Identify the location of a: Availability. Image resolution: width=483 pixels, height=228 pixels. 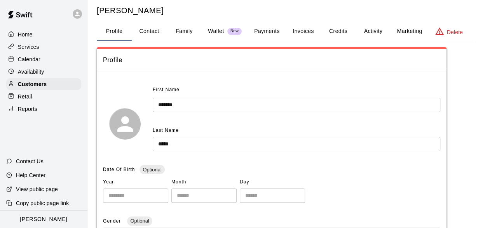
(44, 72).